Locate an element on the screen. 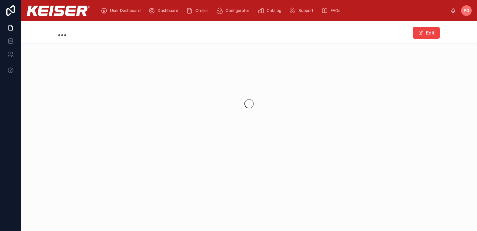 This screenshot has width=477, height=231. a: FAQs is located at coordinates (332, 11).